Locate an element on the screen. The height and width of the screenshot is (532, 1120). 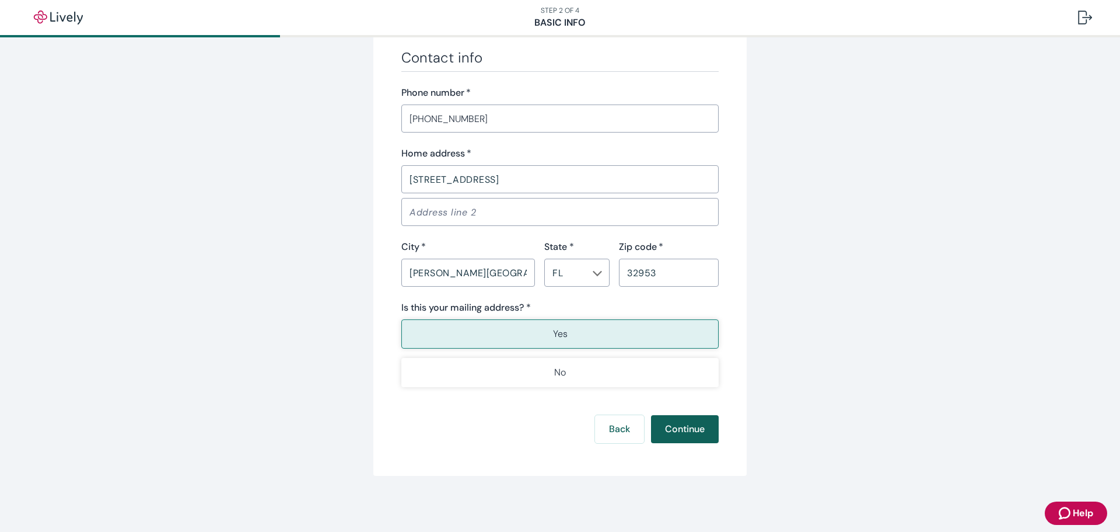
button: Continue is located at coordinates (685, 429).